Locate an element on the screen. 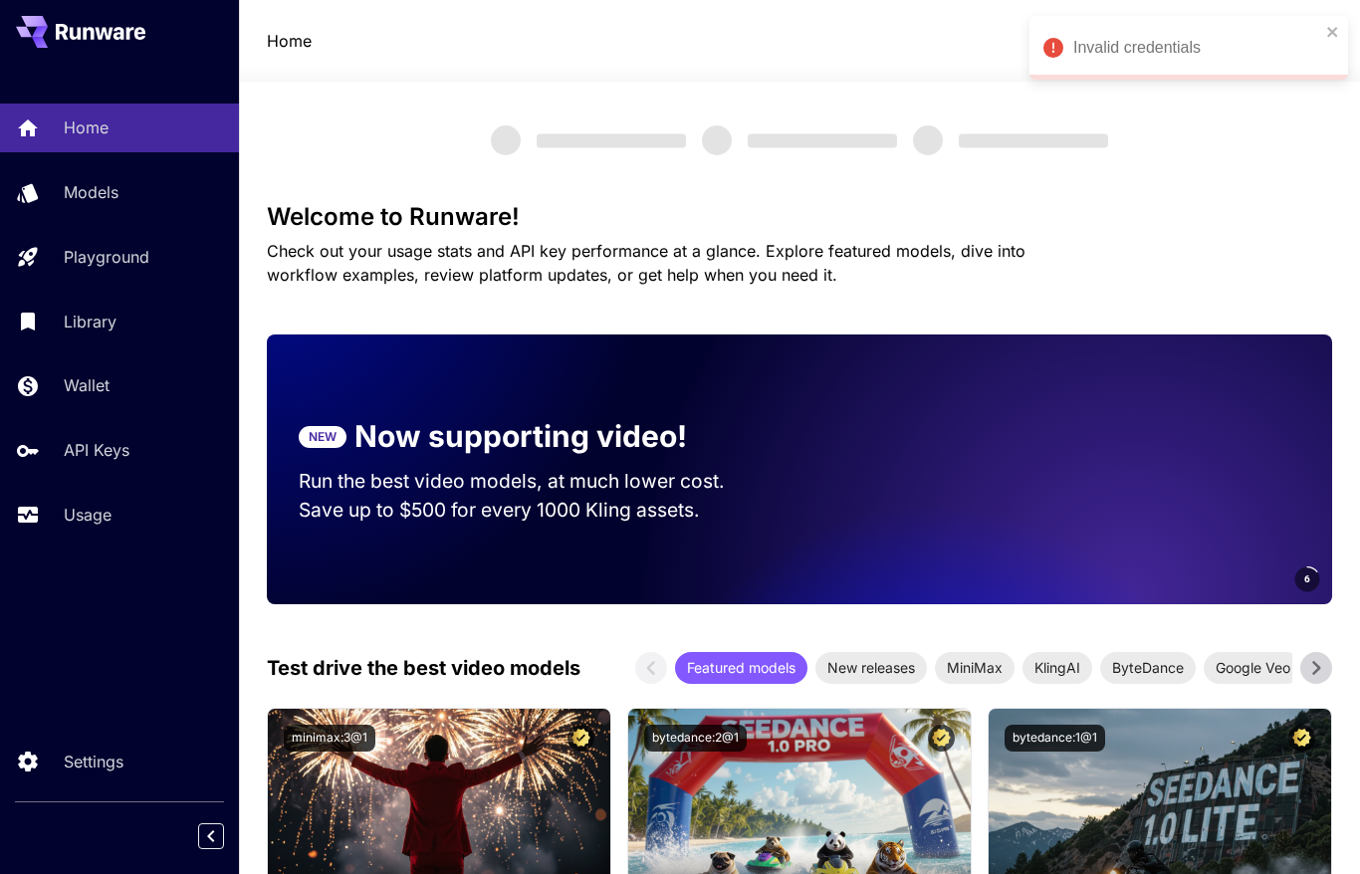  div: New releases is located at coordinates (871, 668).